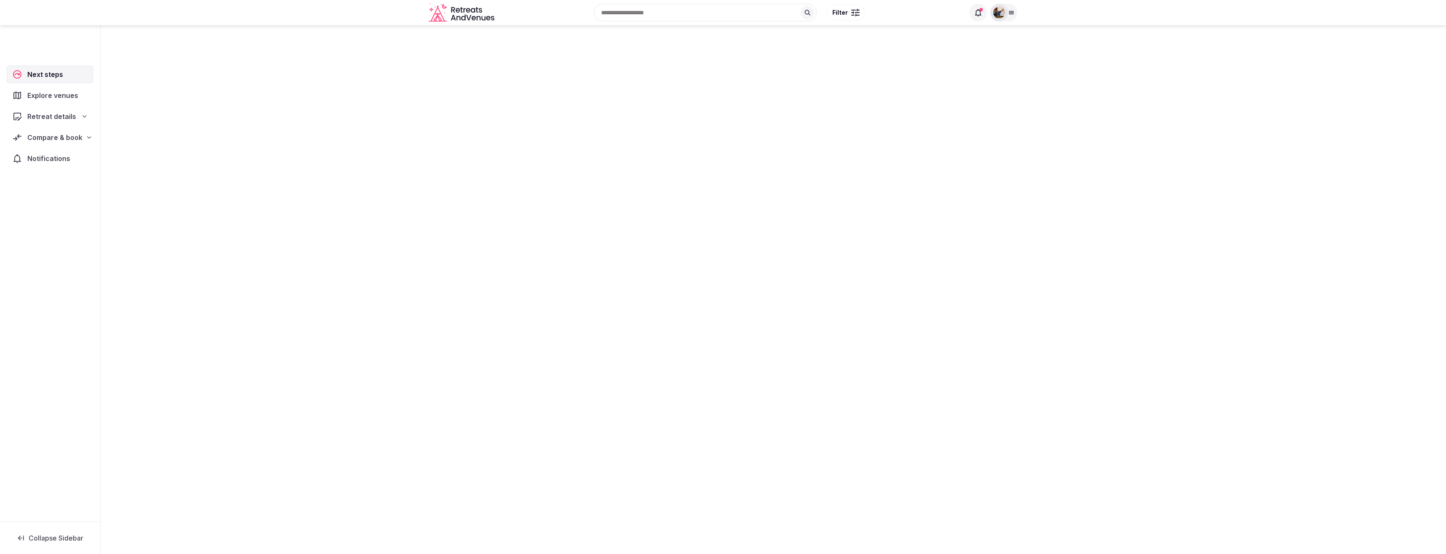  Describe the element at coordinates (50, 538) in the screenshot. I see `button: Collapse Sidebar` at that location.